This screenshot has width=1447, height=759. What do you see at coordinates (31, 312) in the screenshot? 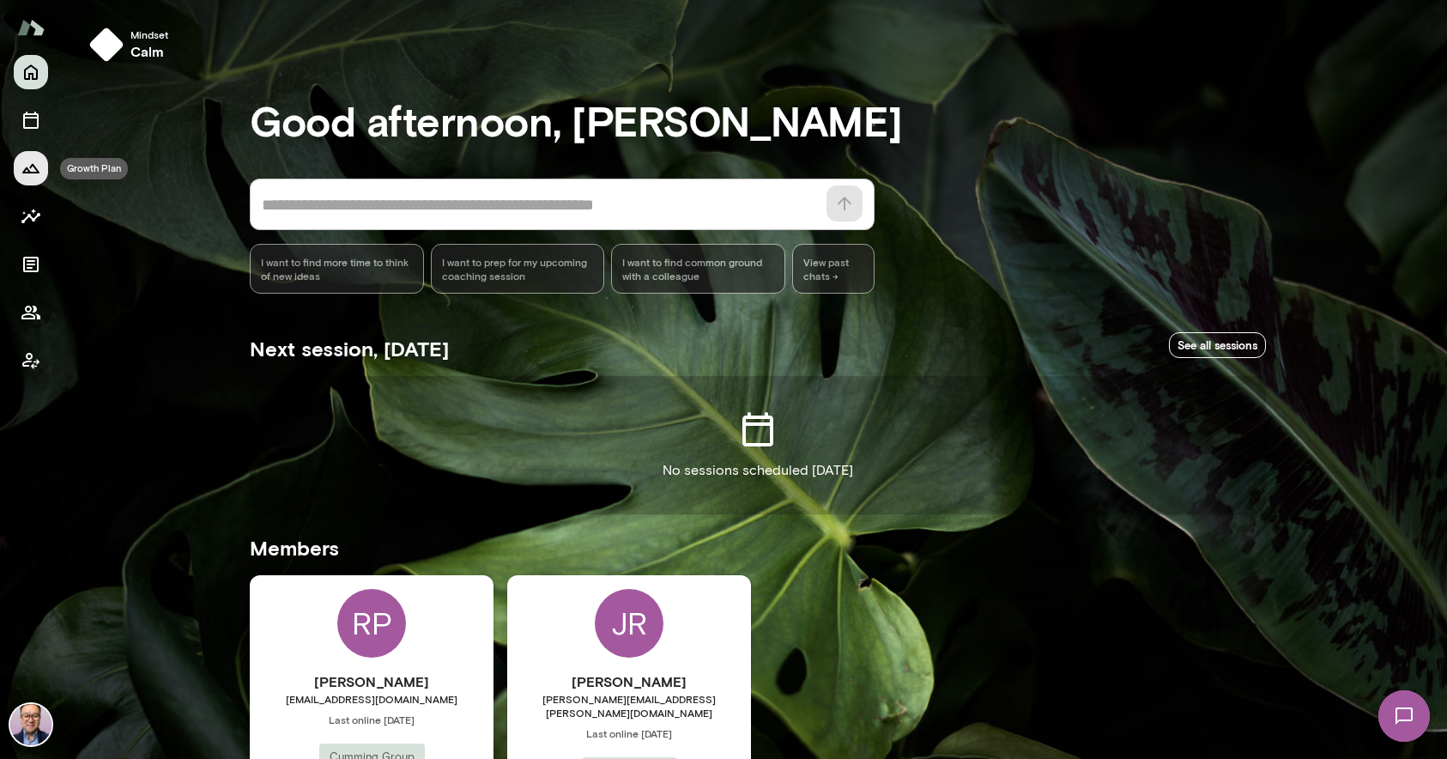
I see `button: Members` at bounding box center [31, 312].